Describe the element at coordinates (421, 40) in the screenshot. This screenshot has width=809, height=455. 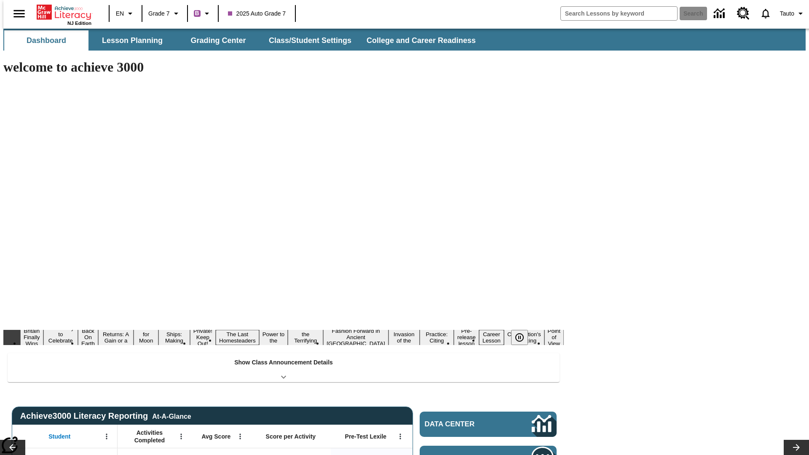
I see `button: College and Career Readiness` at that location.